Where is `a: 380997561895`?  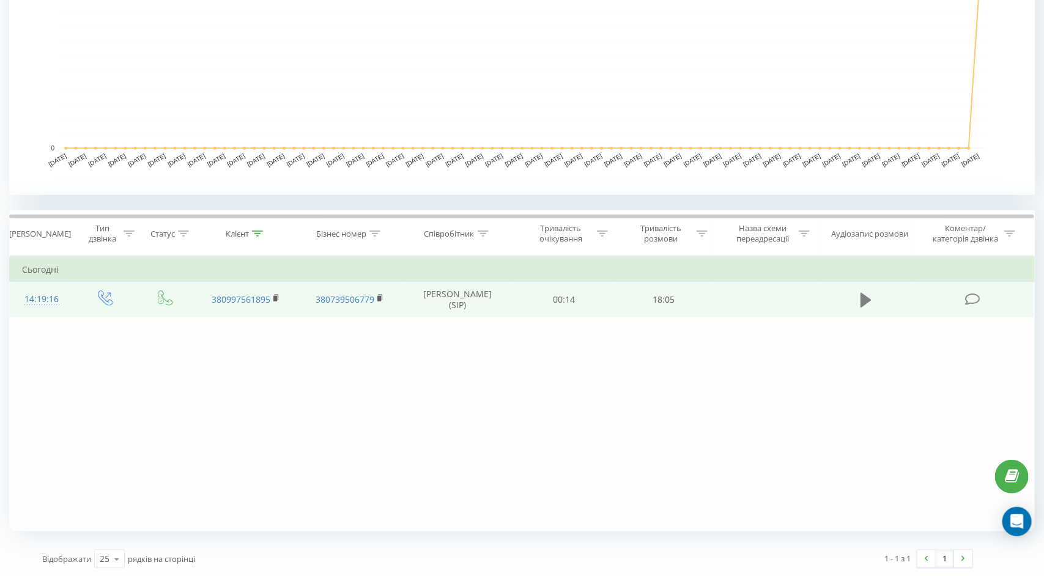 a: 380997561895 is located at coordinates (241, 299).